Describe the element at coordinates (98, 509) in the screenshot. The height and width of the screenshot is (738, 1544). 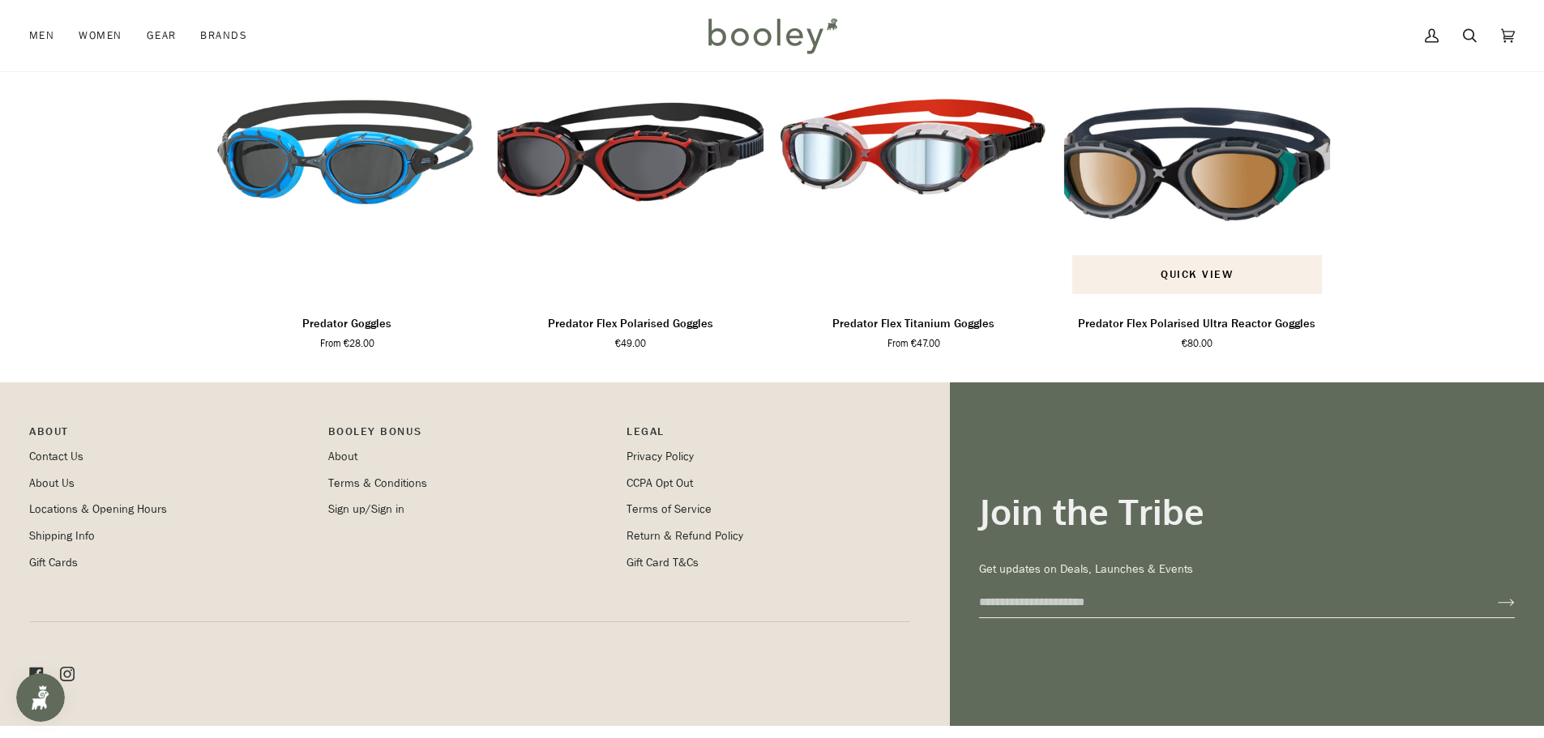
I see `a: Locations & Opening Hours` at that location.